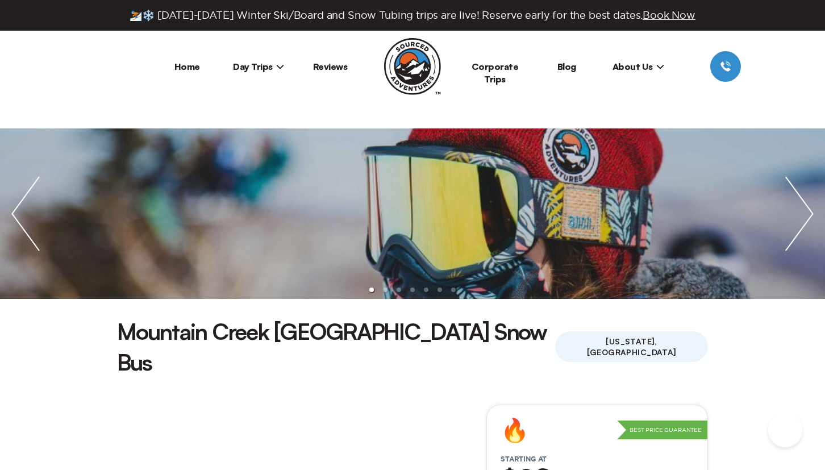  I want to click on a: Sourced Adventures company logo, so click(413, 66).